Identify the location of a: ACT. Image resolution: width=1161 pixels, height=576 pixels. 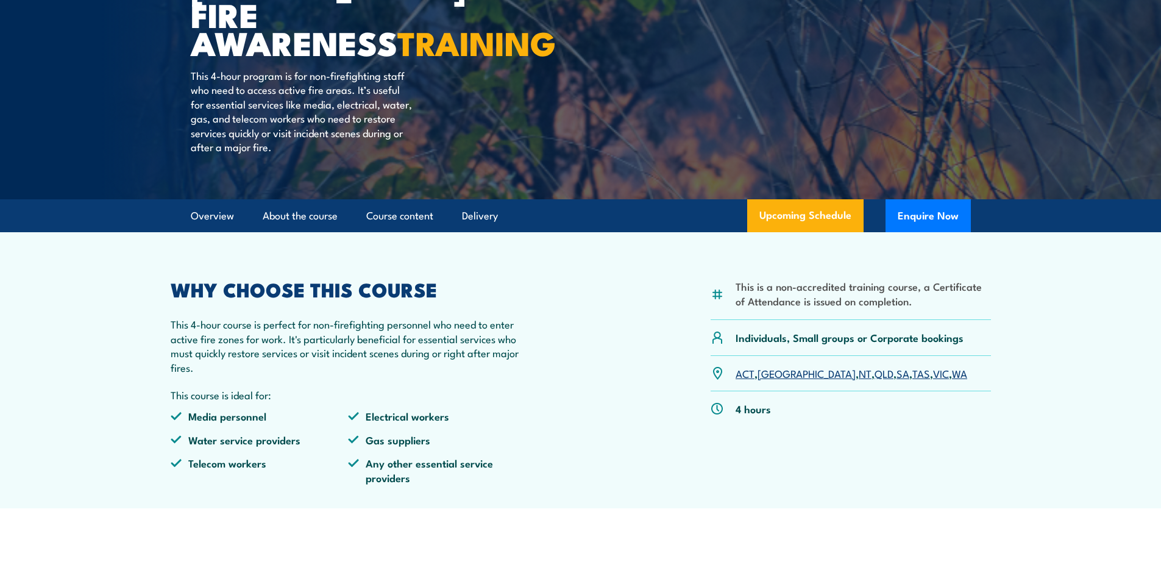
(745, 373).